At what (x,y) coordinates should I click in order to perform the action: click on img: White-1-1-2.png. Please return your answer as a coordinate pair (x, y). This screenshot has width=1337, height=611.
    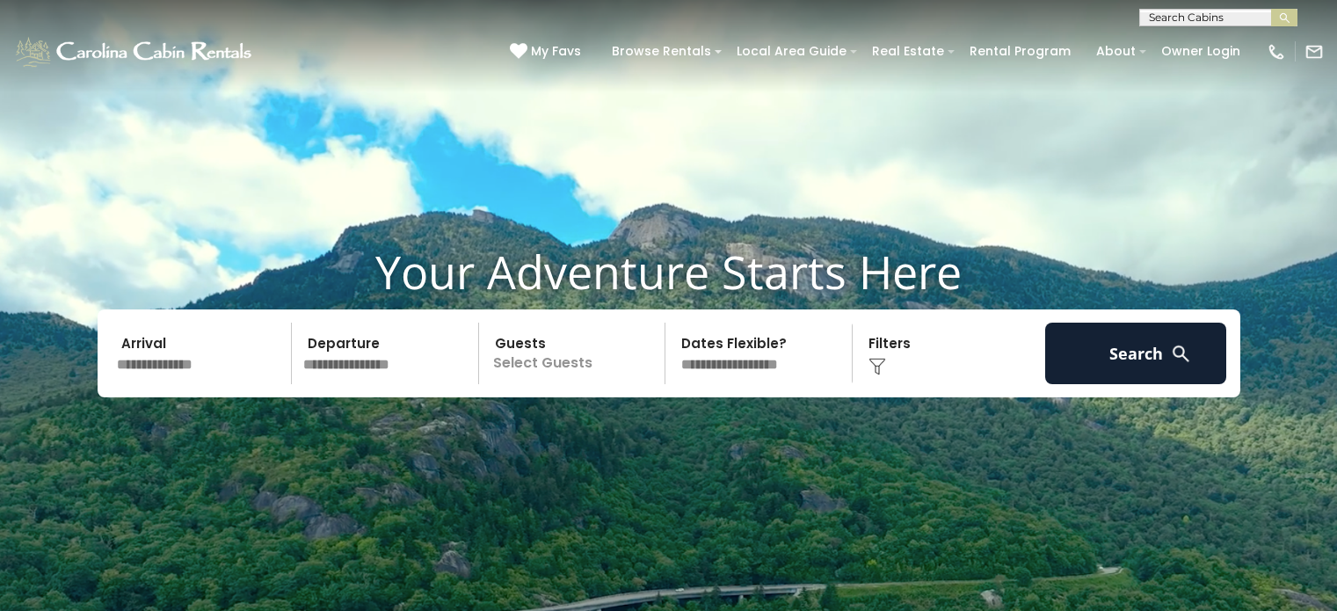
    Looking at the image, I should click on (134, 52).